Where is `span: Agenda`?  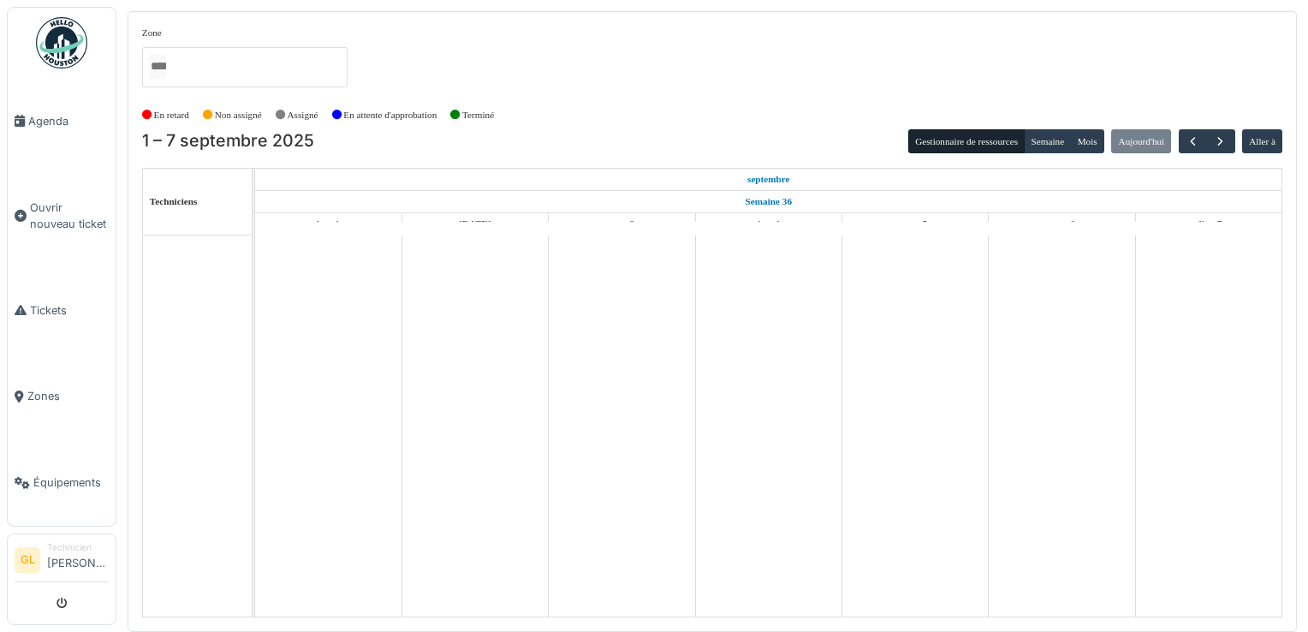
span: Agenda is located at coordinates (68, 121).